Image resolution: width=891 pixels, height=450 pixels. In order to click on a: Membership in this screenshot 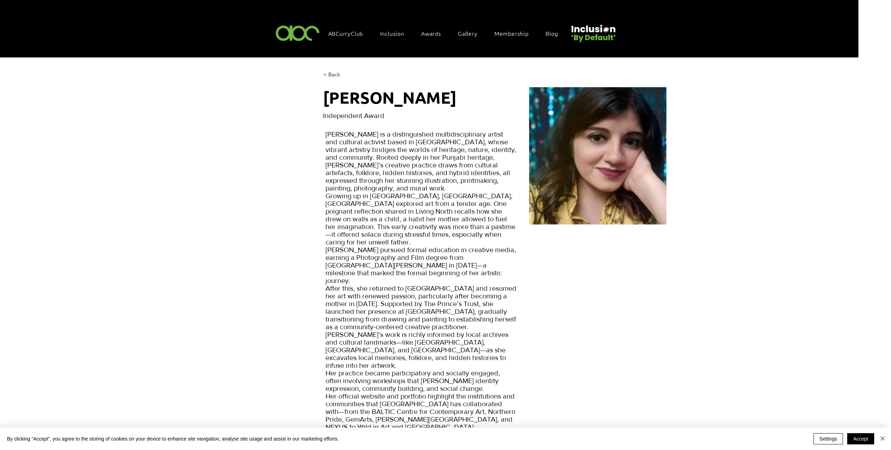, I will do `click(515, 33)`.